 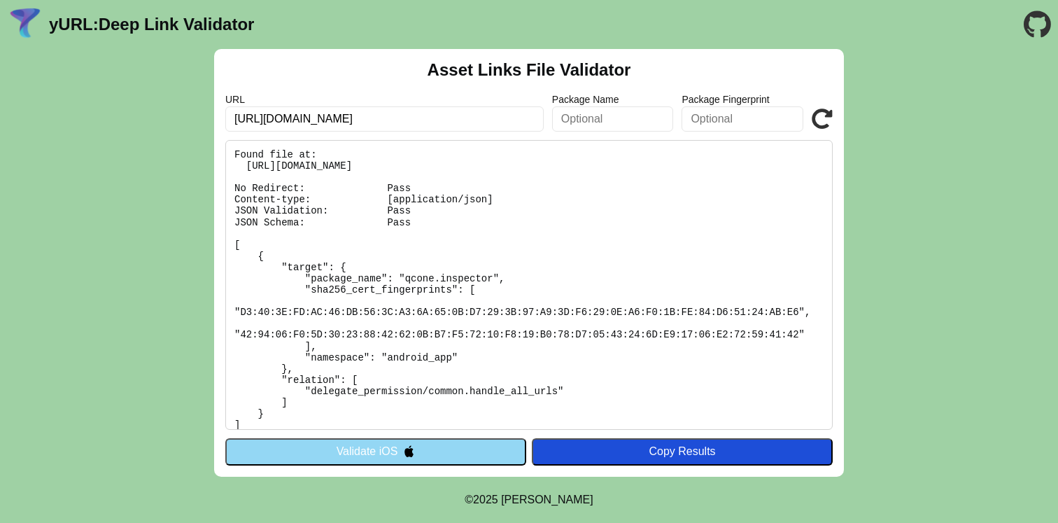 What do you see at coordinates (529, 70) in the screenshot?
I see `h2: Asset Links File Validator` at bounding box center [529, 70].